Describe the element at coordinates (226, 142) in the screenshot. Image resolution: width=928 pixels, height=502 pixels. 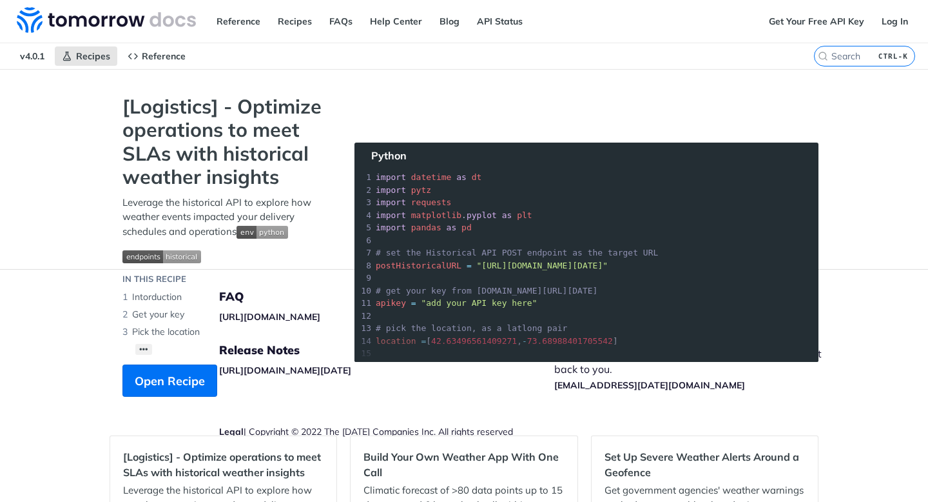
I see `strong: [Logistics] - Optimize operations to meet SLAs with historical weather insights` at that location.